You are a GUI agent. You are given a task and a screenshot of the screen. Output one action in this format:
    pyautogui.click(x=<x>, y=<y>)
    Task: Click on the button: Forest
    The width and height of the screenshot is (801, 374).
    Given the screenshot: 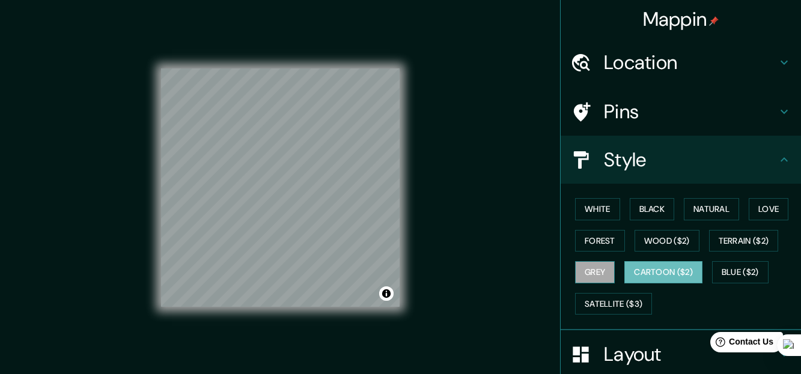 What is the action you would take?
    pyautogui.click(x=600, y=241)
    